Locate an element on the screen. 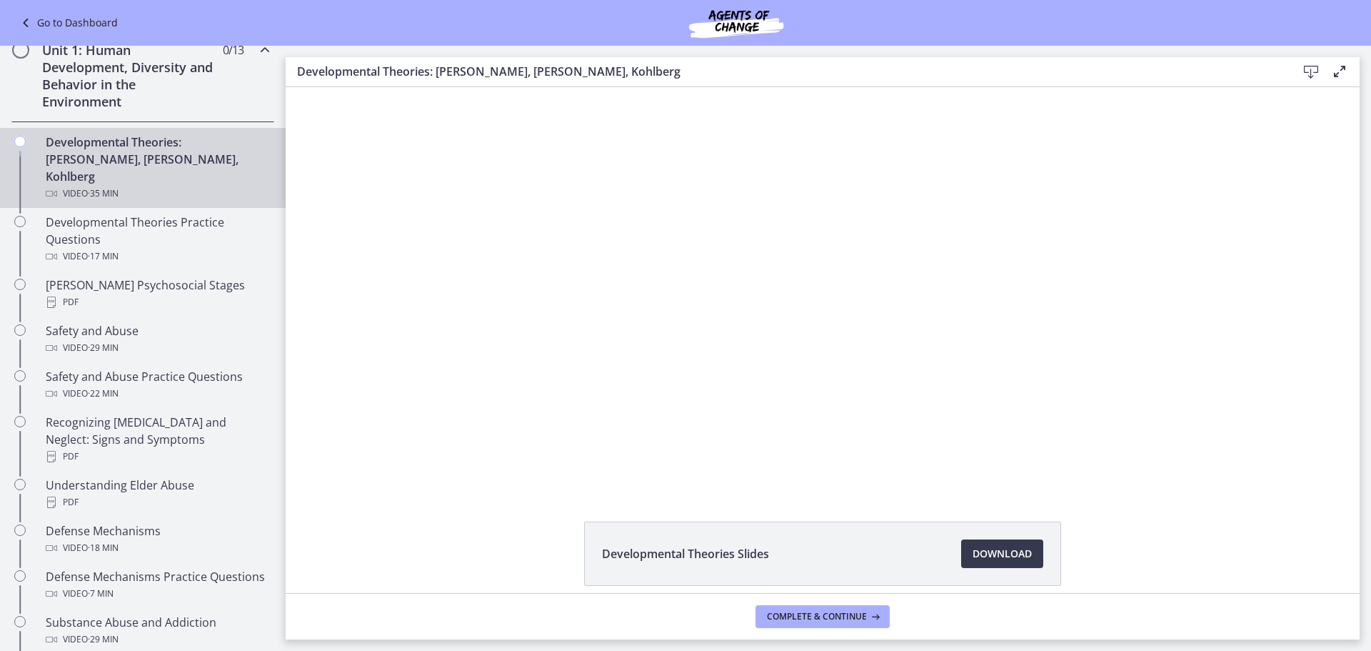  span: 0 / 13 is located at coordinates (233, 50).